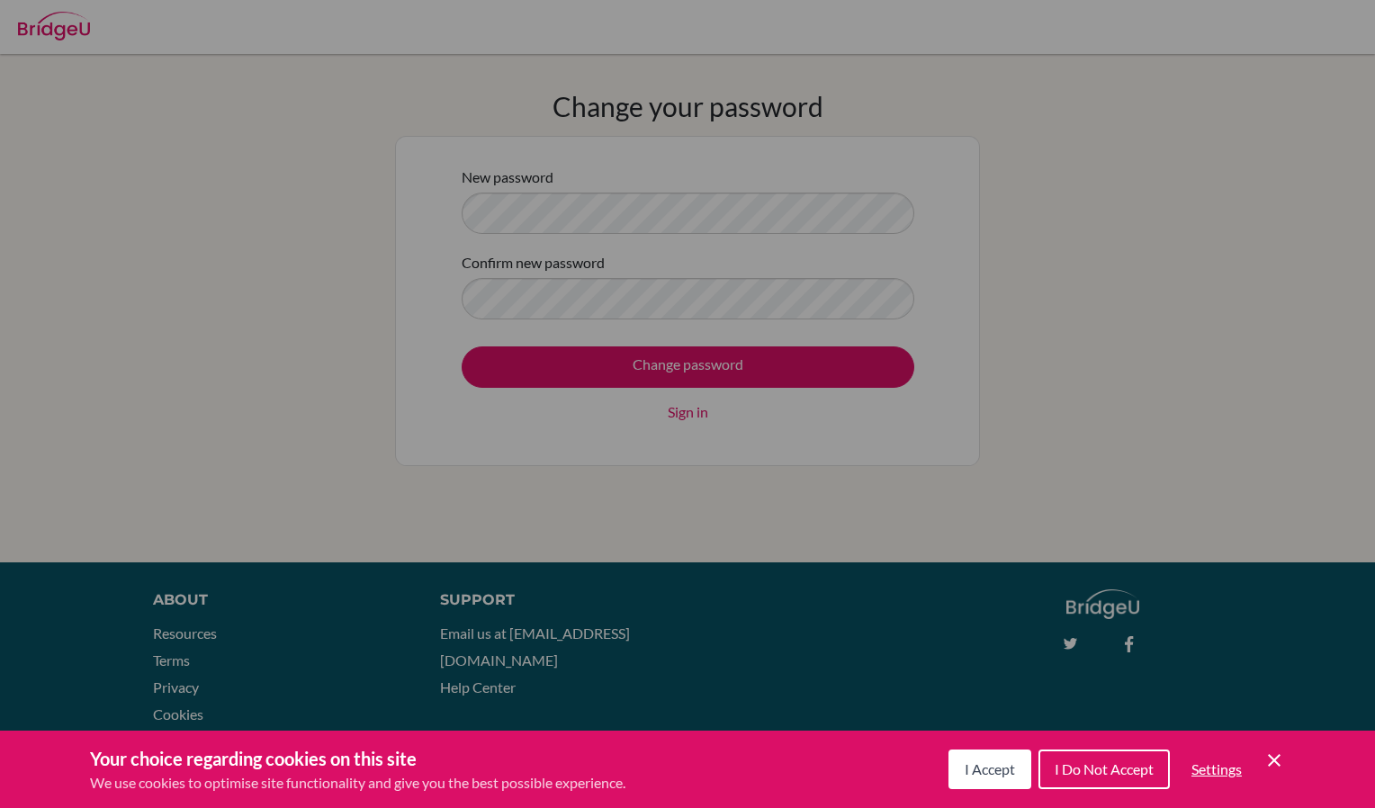 The height and width of the screenshot is (808, 1375). Describe the element at coordinates (1104, 768) in the screenshot. I see `span: I Do Not Accept` at that location.